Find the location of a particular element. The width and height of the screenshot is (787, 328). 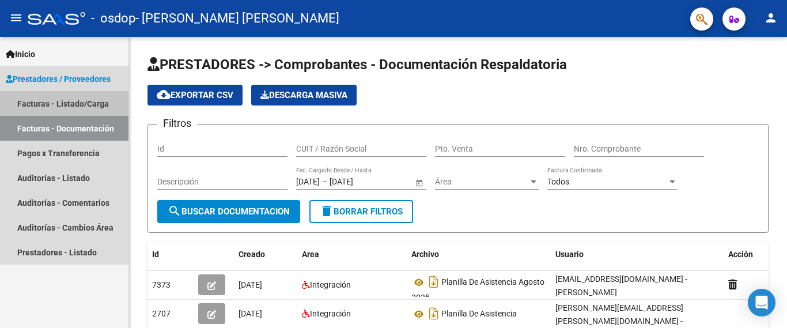

span: Descarga Masiva is located at coordinates (303, 95).